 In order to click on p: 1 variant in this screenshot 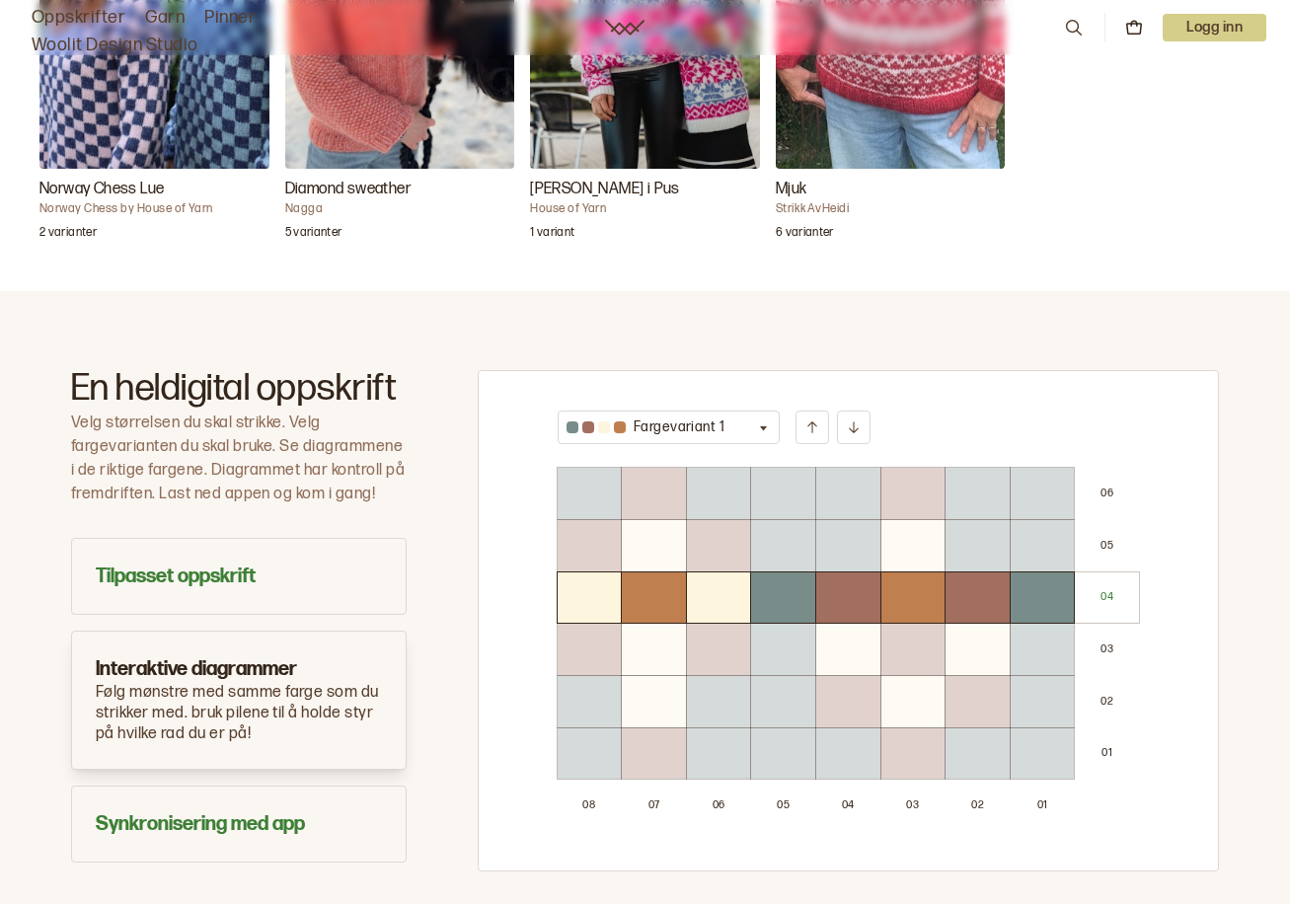, I will do `click(552, 235)`.